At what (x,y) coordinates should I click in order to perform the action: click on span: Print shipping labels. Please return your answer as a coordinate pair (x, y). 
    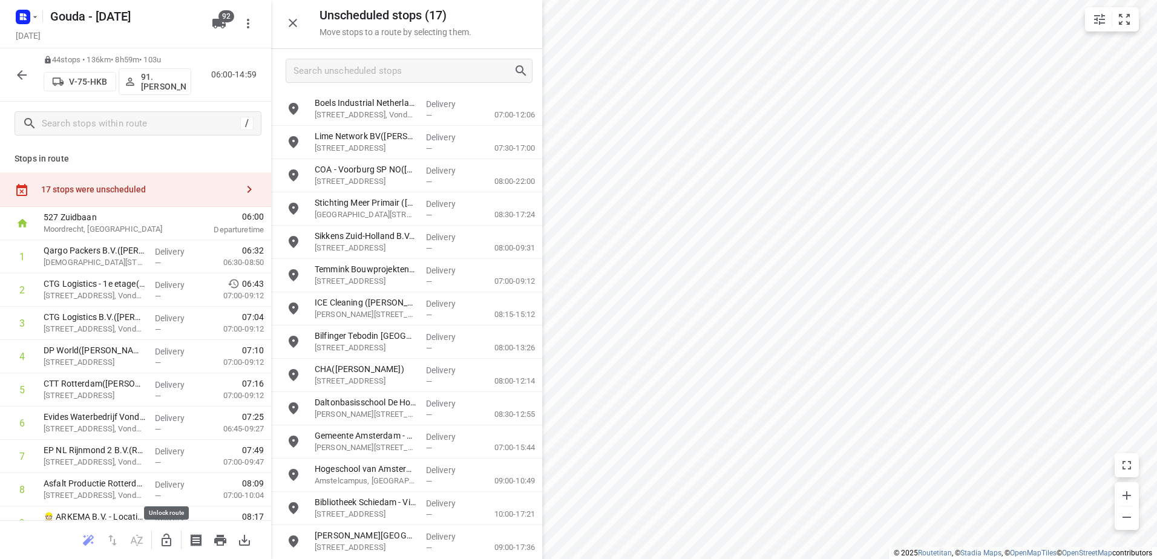
    Looking at the image, I should click on (196, 539).